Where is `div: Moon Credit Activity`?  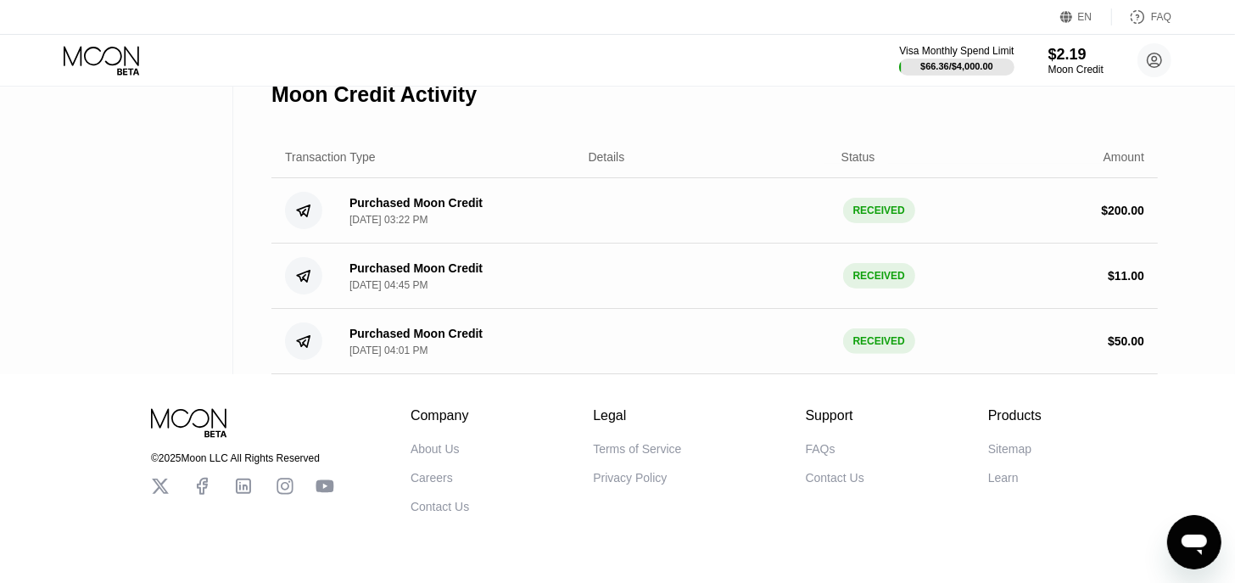
div: Moon Credit Activity is located at coordinates (374, 94).